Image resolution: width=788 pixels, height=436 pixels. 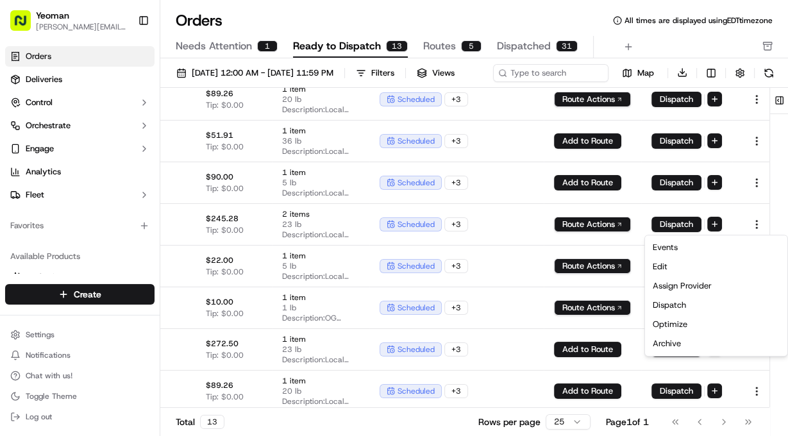 I want to click on div: Optimize, so click(x=716, y=324).